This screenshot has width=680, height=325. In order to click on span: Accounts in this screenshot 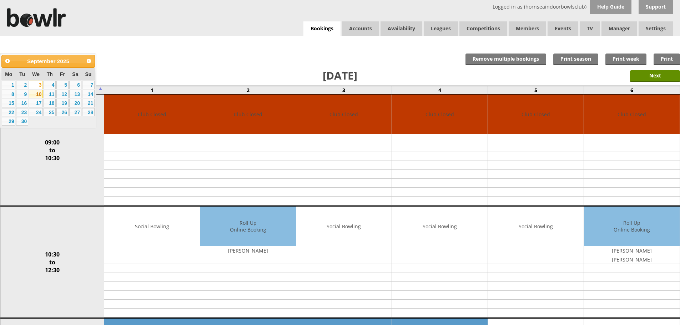, I will do `click(360, 29)`.